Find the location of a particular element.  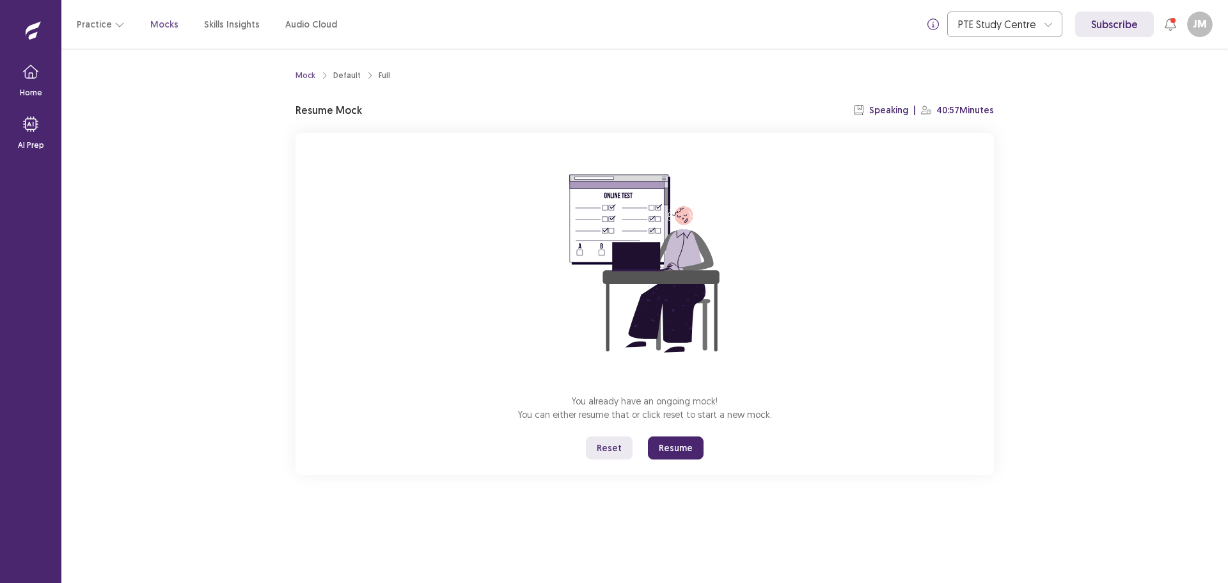

a: Skills Insights is located at coordinates (232, 24).